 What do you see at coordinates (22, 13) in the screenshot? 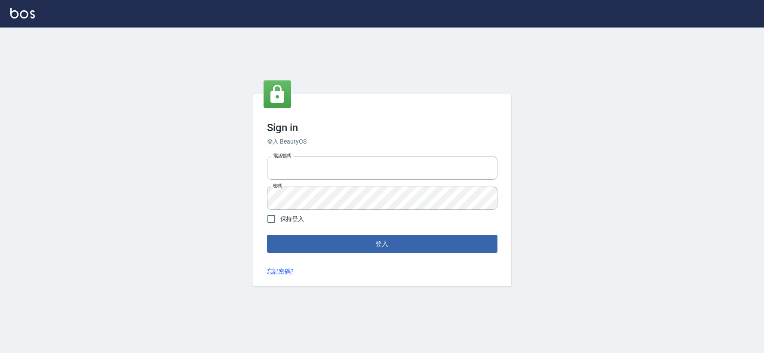
I see `img: Logo` at bounding box center [22, 13].